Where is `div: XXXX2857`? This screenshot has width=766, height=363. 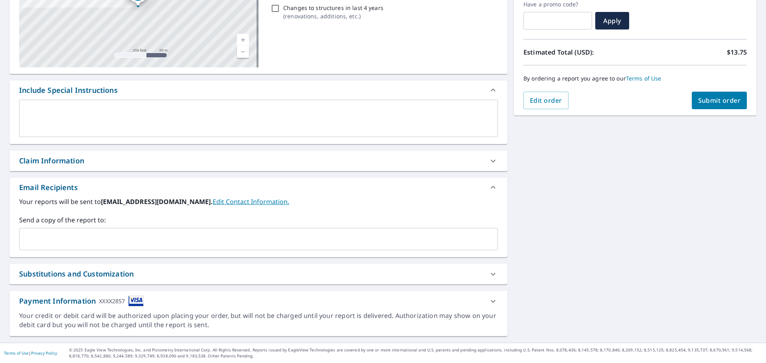
div: XXXX2857 is located at coordinates (112, 301).